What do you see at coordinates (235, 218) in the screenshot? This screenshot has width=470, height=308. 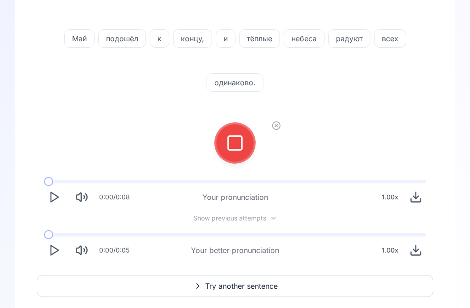 I see `button: Show previous attempts` at bounding box center [235, 218].